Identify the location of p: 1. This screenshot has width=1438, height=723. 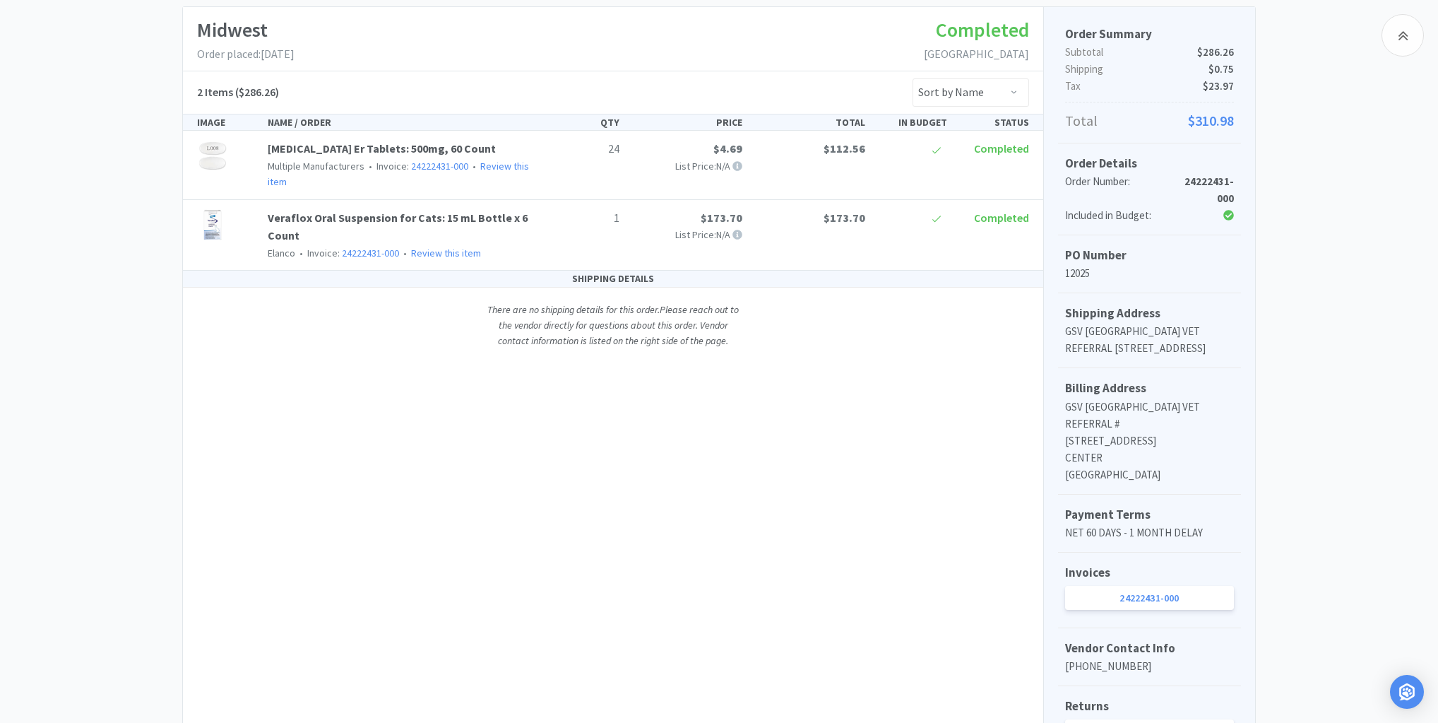
(584, 218).